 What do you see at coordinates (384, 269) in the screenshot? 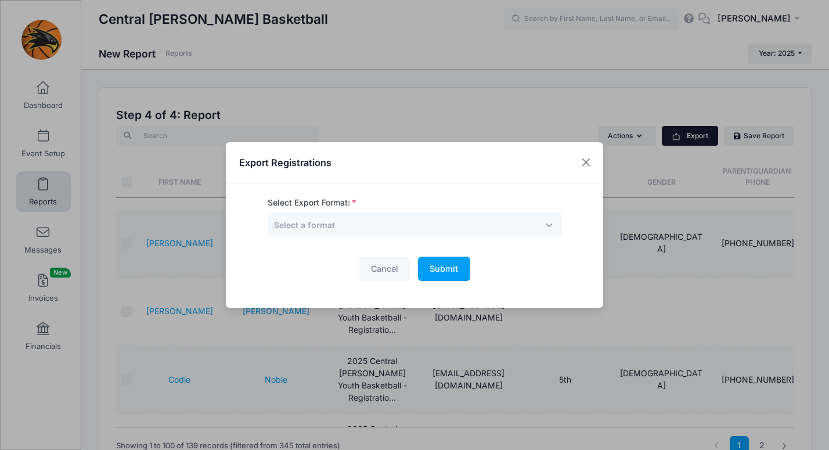
I see `button: Cancel` at bounding box center [384, 269].